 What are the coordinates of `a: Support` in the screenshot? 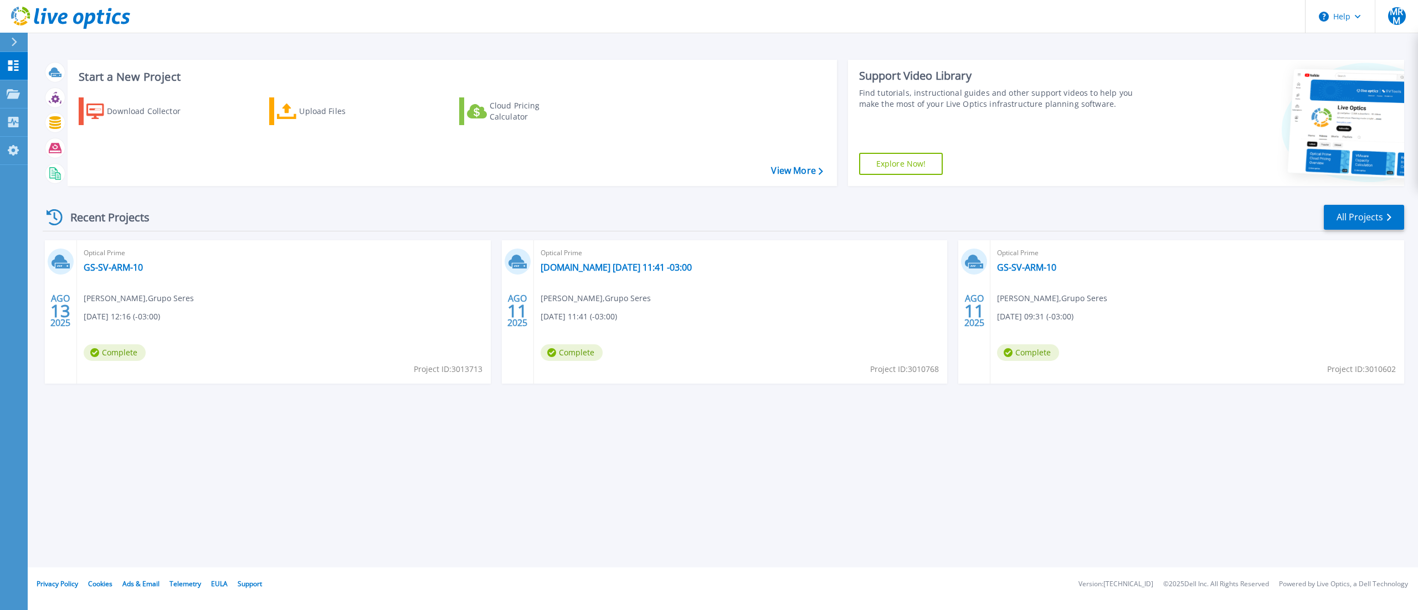 It's located at (250, 584).